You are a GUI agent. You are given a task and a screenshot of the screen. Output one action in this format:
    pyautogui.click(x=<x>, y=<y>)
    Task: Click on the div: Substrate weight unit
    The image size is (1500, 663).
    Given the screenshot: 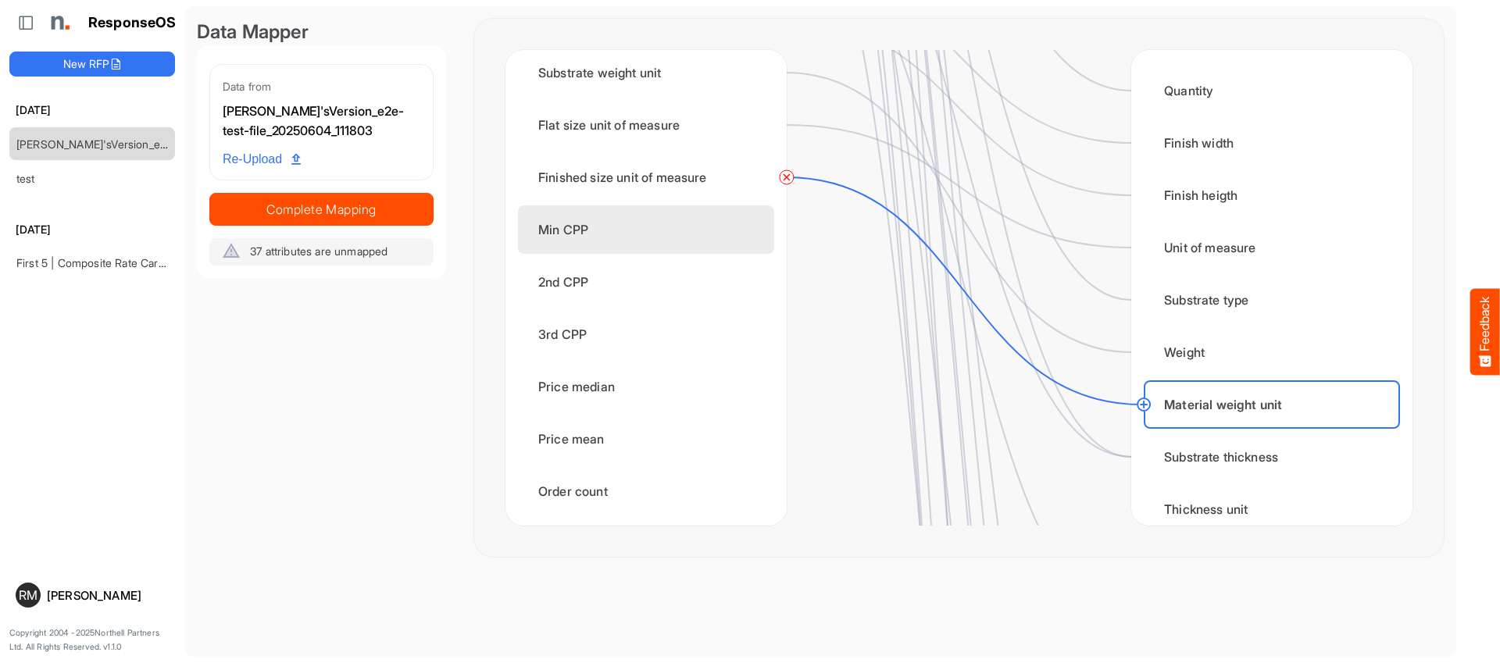 What is the action you would take?
    pyautogui.click(x=646, y=73)
    